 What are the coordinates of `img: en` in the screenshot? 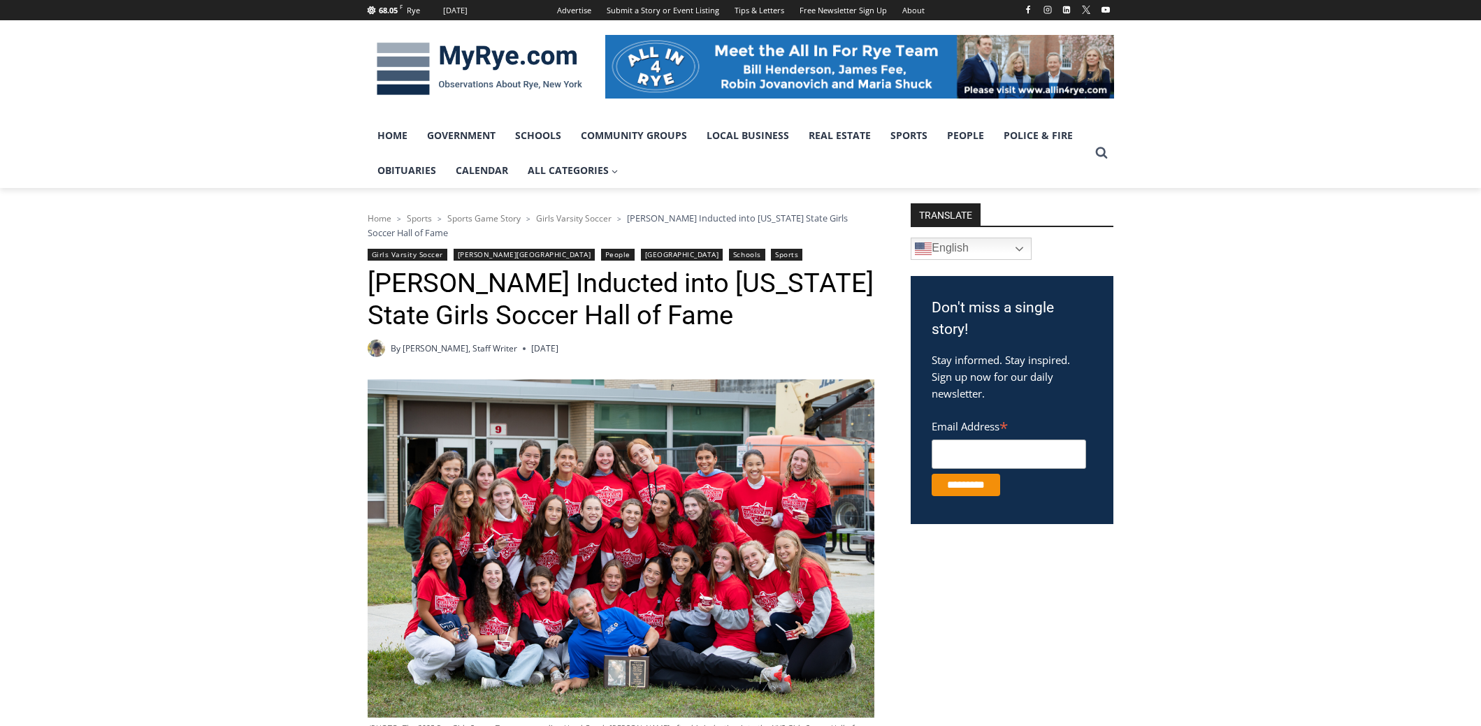 It's located at (923, 249).